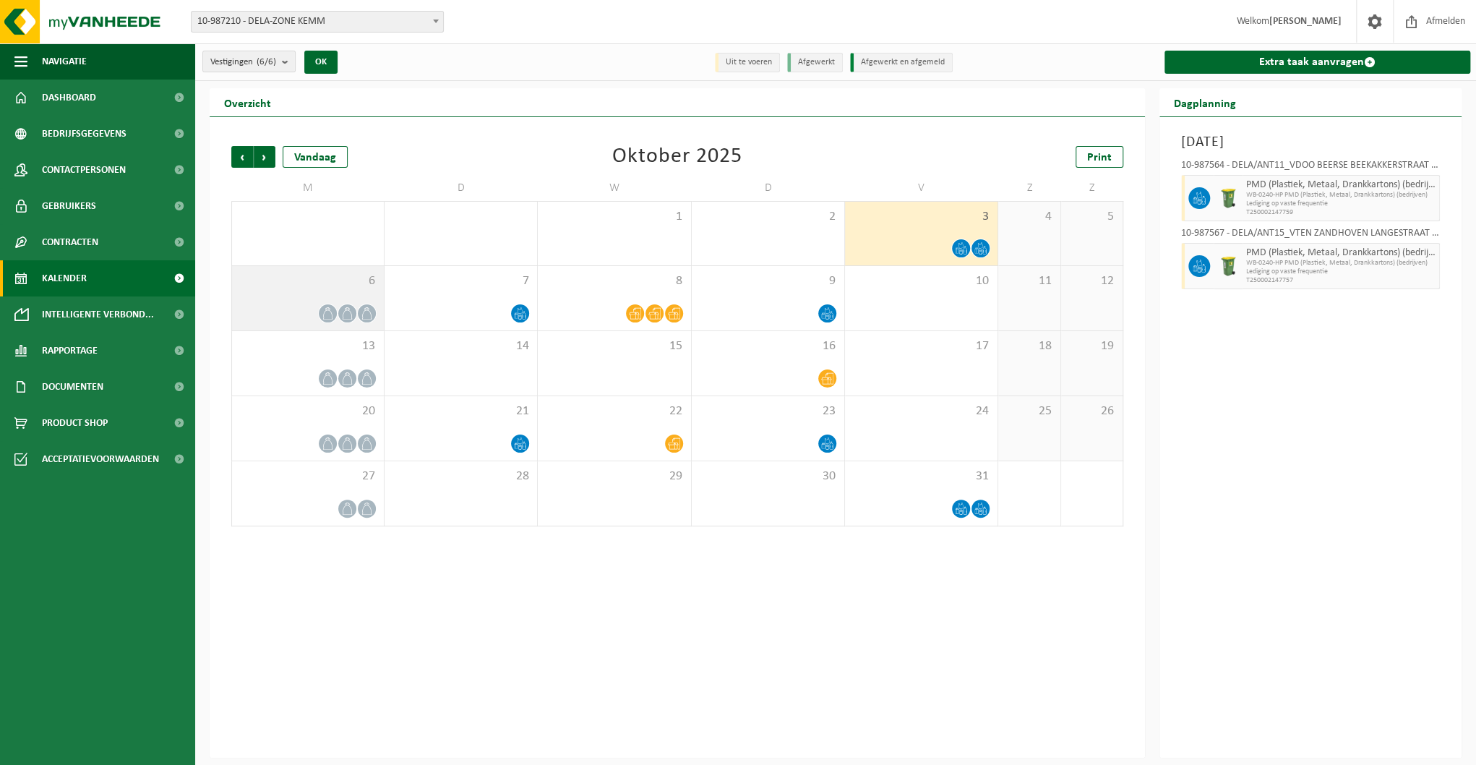 This screenshot has height=765, width=1476. What do you see at coordinates (265, 157) in the screenshot?
I see `span: Volgende` at bounding box center [265, 157].